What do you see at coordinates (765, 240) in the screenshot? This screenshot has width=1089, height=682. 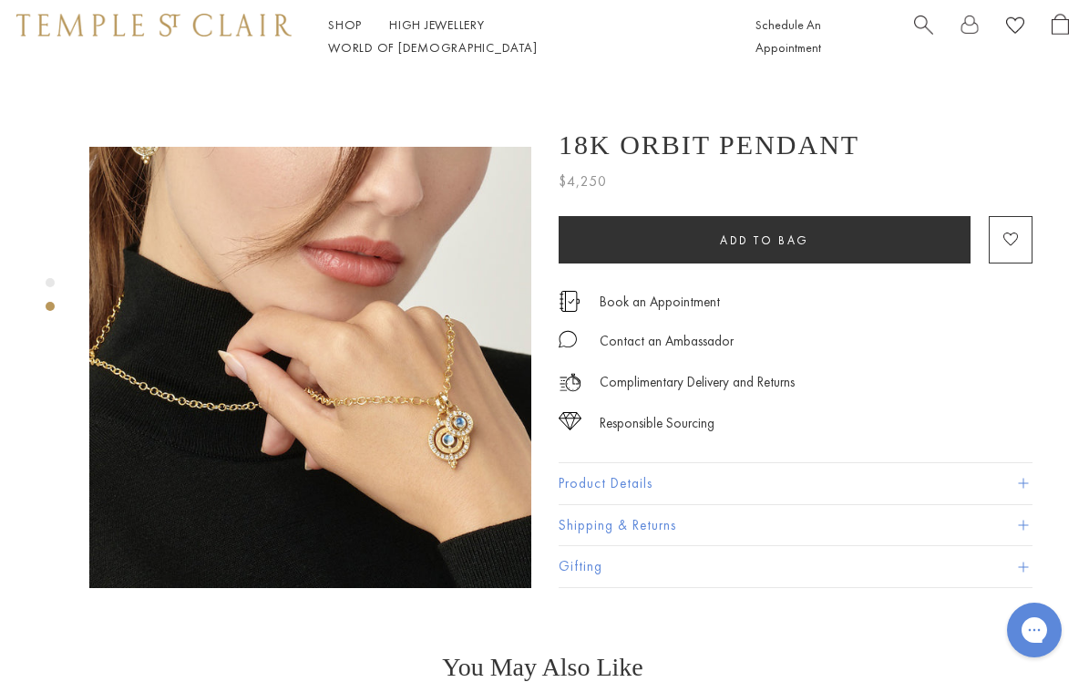 I see `span: Add to bag` at bounding box center [765, 240].